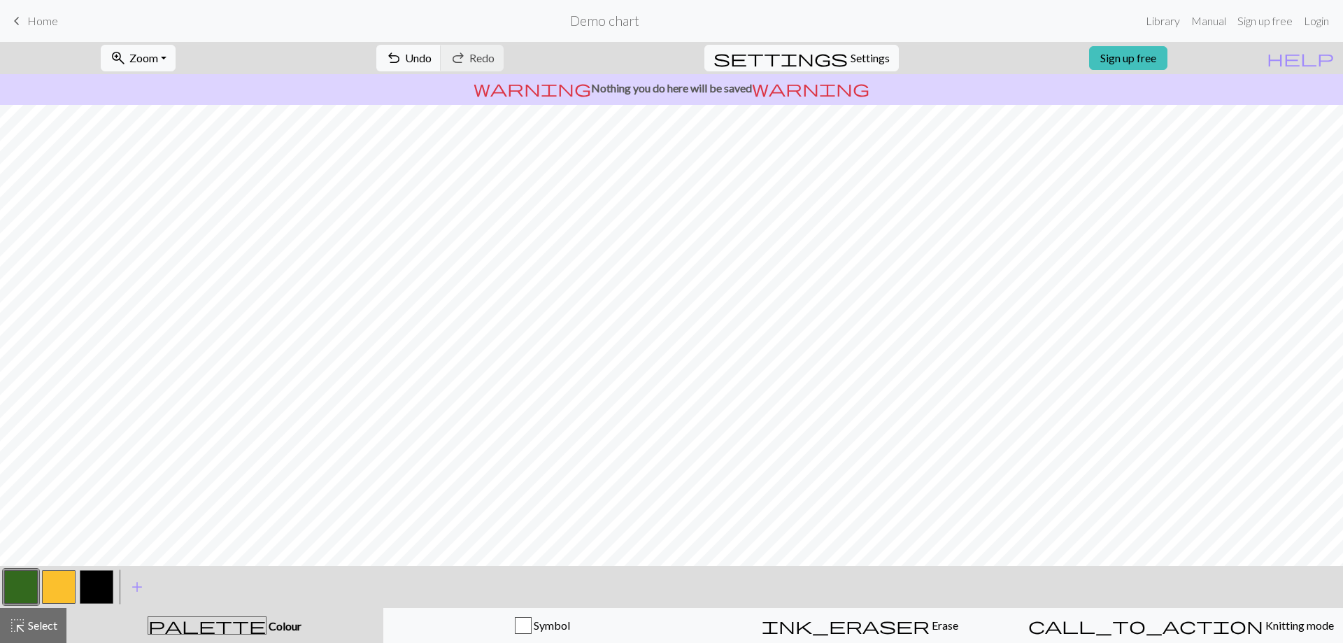  What do you see at coordinates (1163, 21) in the screenshot?
I see `a: Library` at bounding box center [1163, 21].